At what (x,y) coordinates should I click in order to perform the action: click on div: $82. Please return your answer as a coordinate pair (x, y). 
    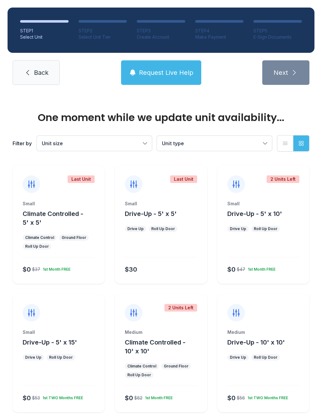
    Looking at the image, I should click on (138, 398).